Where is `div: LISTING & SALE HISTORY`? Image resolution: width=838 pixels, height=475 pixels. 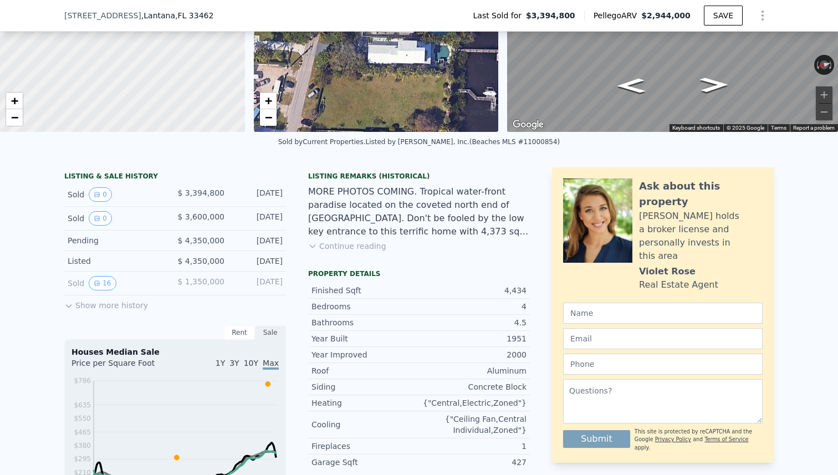 div: LISTING & SALE HISTORY is located at coordinates (175, 177).